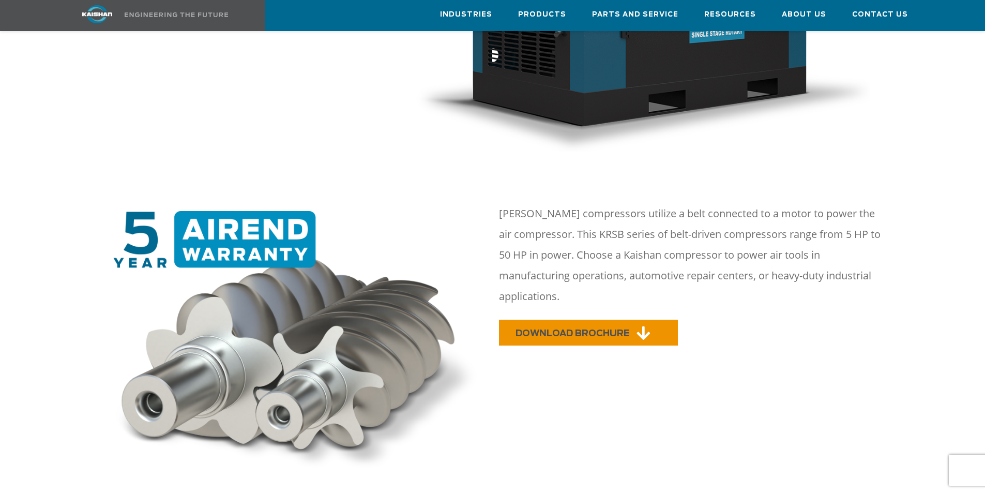 This screenshot has width=985, height=493. I want to click on img: kaishan logo, so click(97, 14).